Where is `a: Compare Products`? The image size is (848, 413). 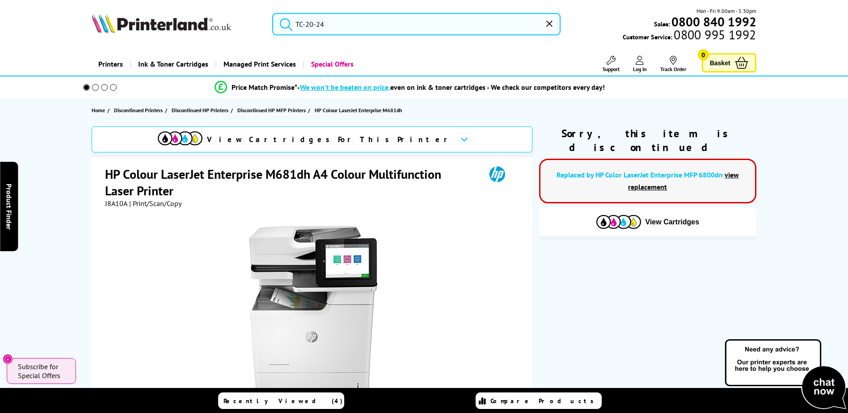 a: Compare Products is located at coordinates (539, 401).